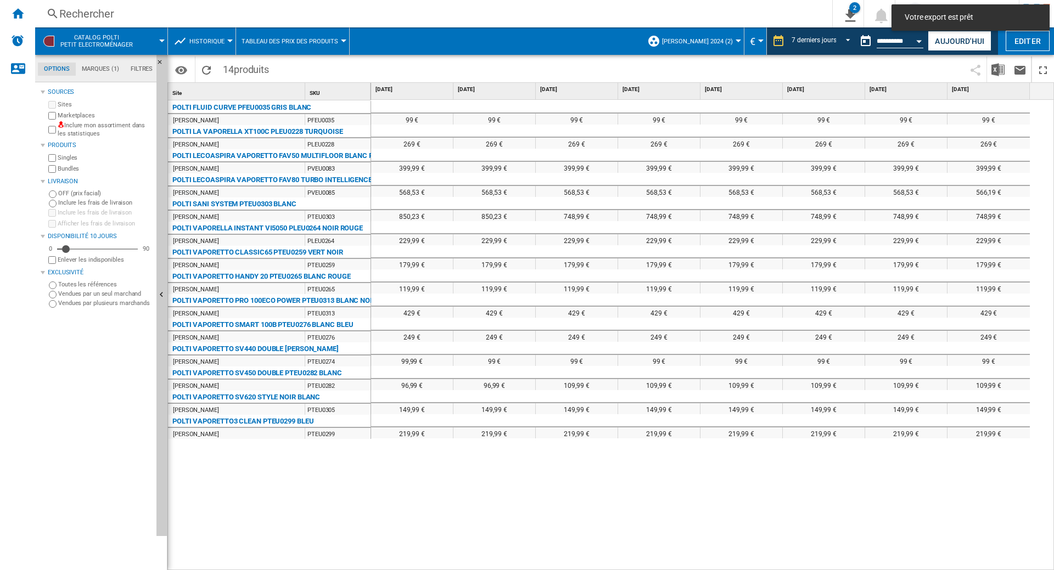  What do you see at coordinates (272, 156) in the screenshot?
I see `div: POLTI LECOASPIRA VAPORETTO FAV50 MULTIFLOOR BLANC ROUGE` at bounding box center [272, 156].